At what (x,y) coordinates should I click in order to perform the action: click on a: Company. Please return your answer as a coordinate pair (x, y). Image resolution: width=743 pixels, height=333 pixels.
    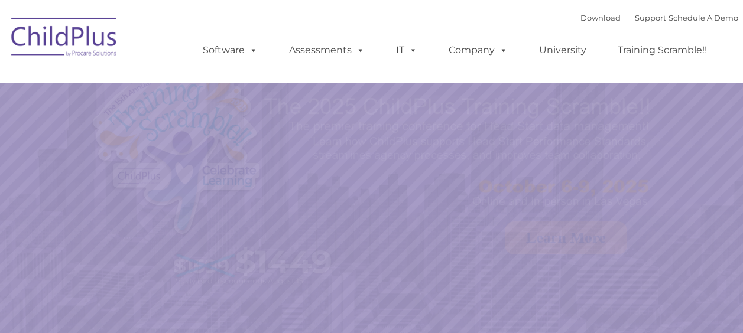
    Looking at the image, I should click on (478, 50).